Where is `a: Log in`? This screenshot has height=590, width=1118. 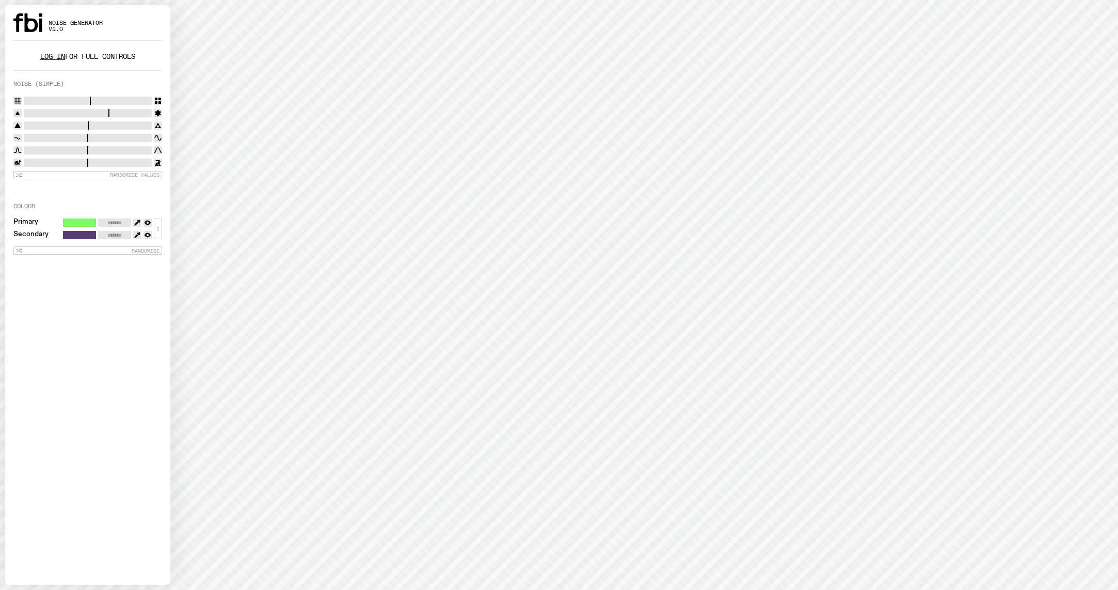
a: Log in is located at coordinates (53, 56).